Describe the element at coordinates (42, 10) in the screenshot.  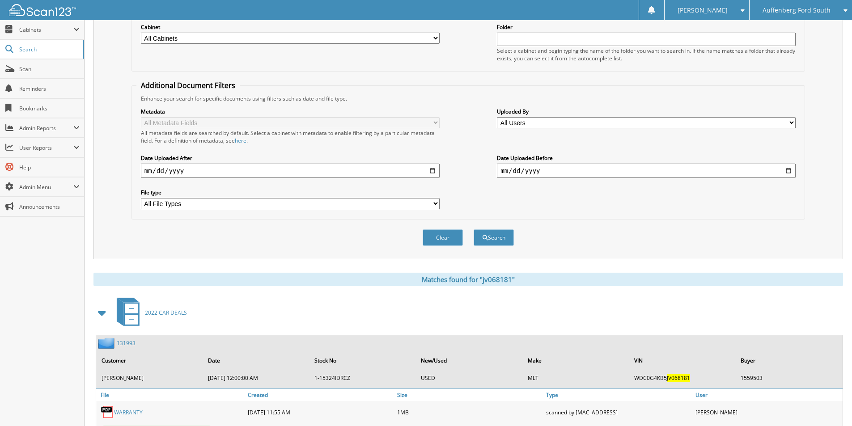
I see `img: scan123-logo-white.svg` at that location.